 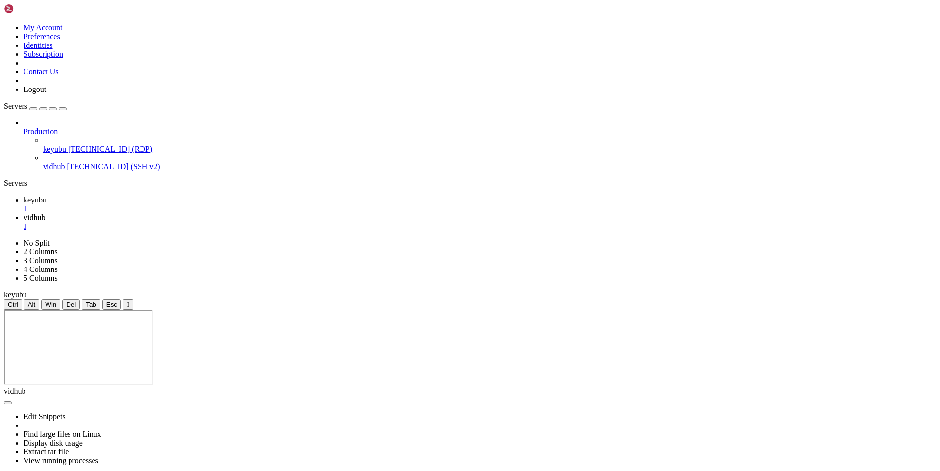 What do you see at coordinates (41, 252) in the screenshot?
I see `a: 2 Columns` at bounding box center [41, 252].